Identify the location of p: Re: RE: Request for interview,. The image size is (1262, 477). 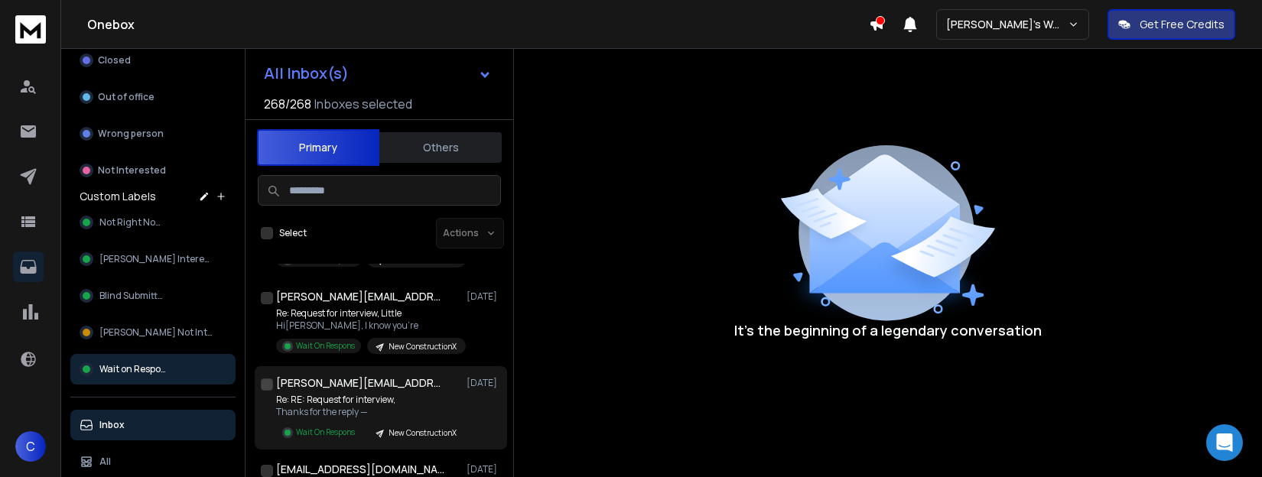
(368, 400).